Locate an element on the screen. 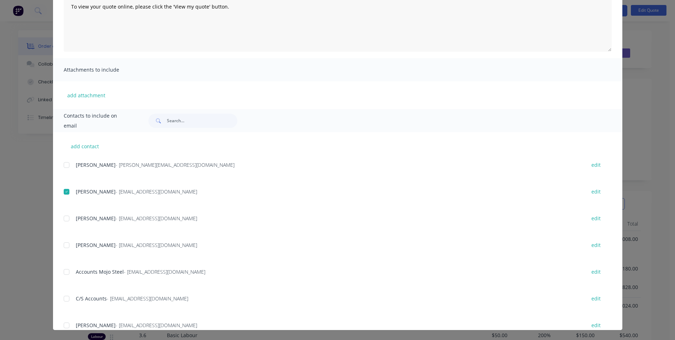  span: C/S Accounts is located at coordinates (91, 298).